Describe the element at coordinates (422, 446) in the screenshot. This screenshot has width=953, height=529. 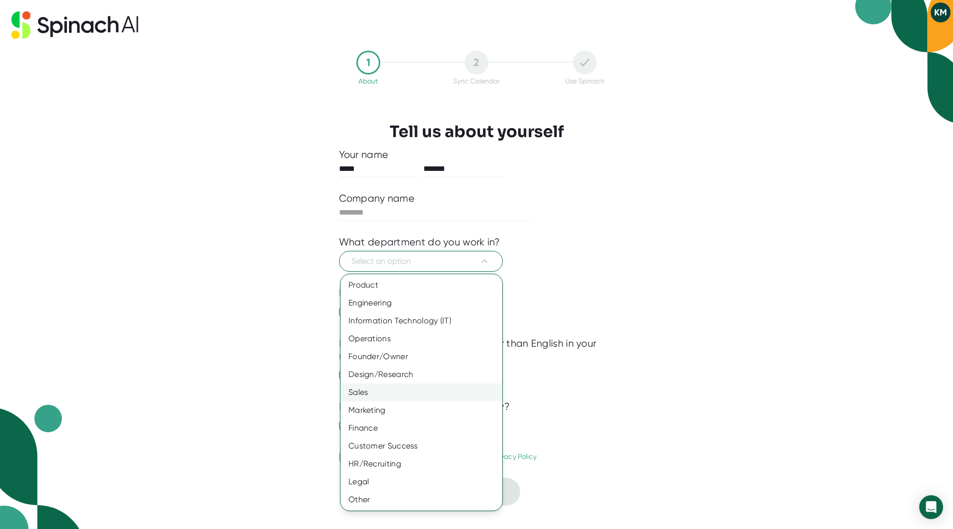
I see `div: Customer Success` at that location.